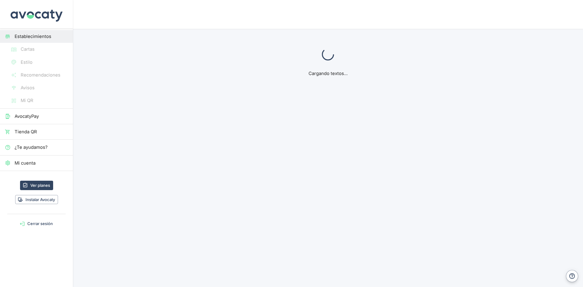  What do you see at coordinates (41, 116) in the screenshot?
I see `span: AvocatyPay` at bounding box center [41, 116].